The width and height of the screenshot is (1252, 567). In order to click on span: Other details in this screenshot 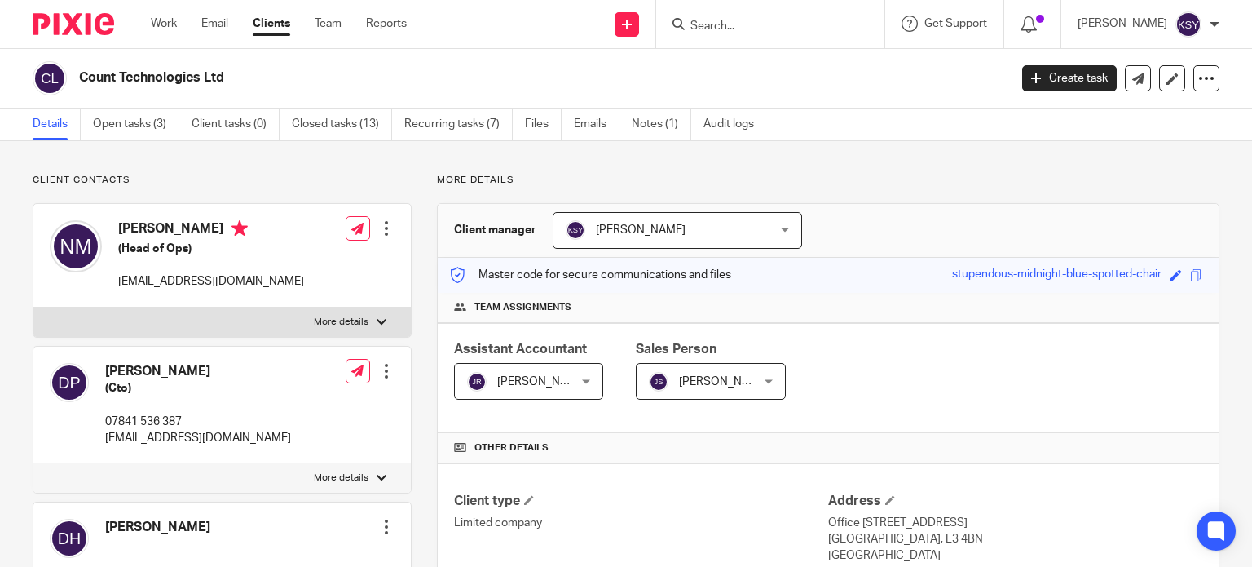, I will do `click(511, 448)`.